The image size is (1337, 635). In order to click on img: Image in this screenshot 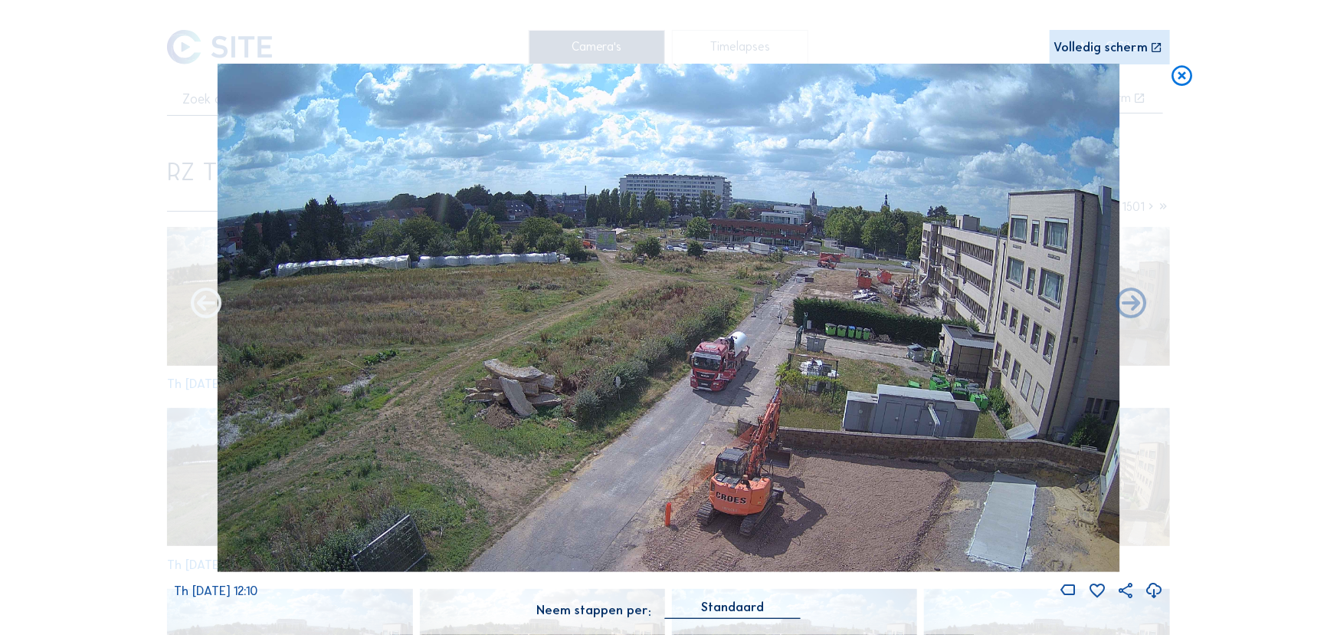, I will do `click(669, 317)`.